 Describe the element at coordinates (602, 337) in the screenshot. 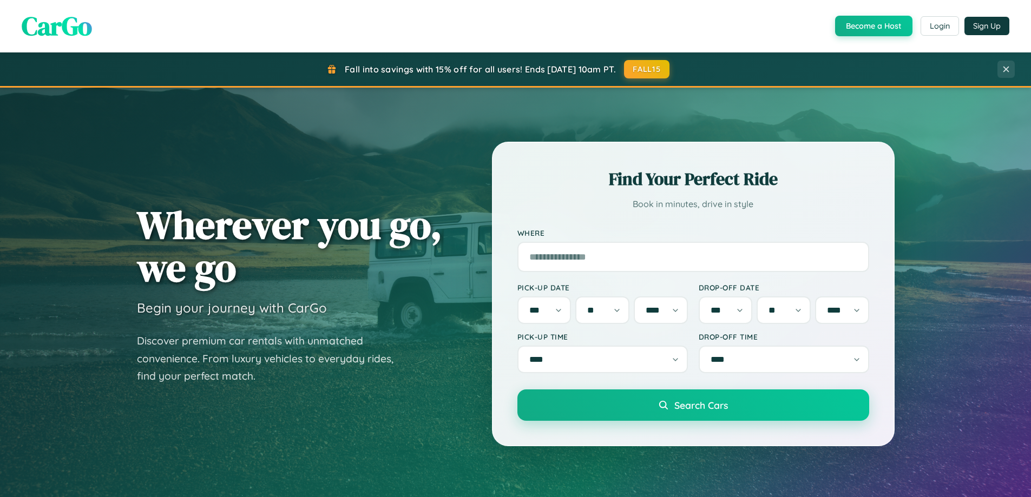

I see `label: Pick-up Time` at that location.